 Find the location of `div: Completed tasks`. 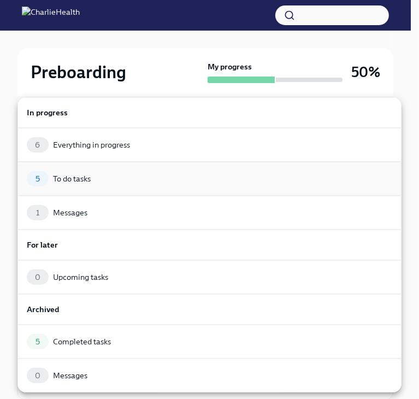

div: Completed tasks is located at coordinates (82, 341).